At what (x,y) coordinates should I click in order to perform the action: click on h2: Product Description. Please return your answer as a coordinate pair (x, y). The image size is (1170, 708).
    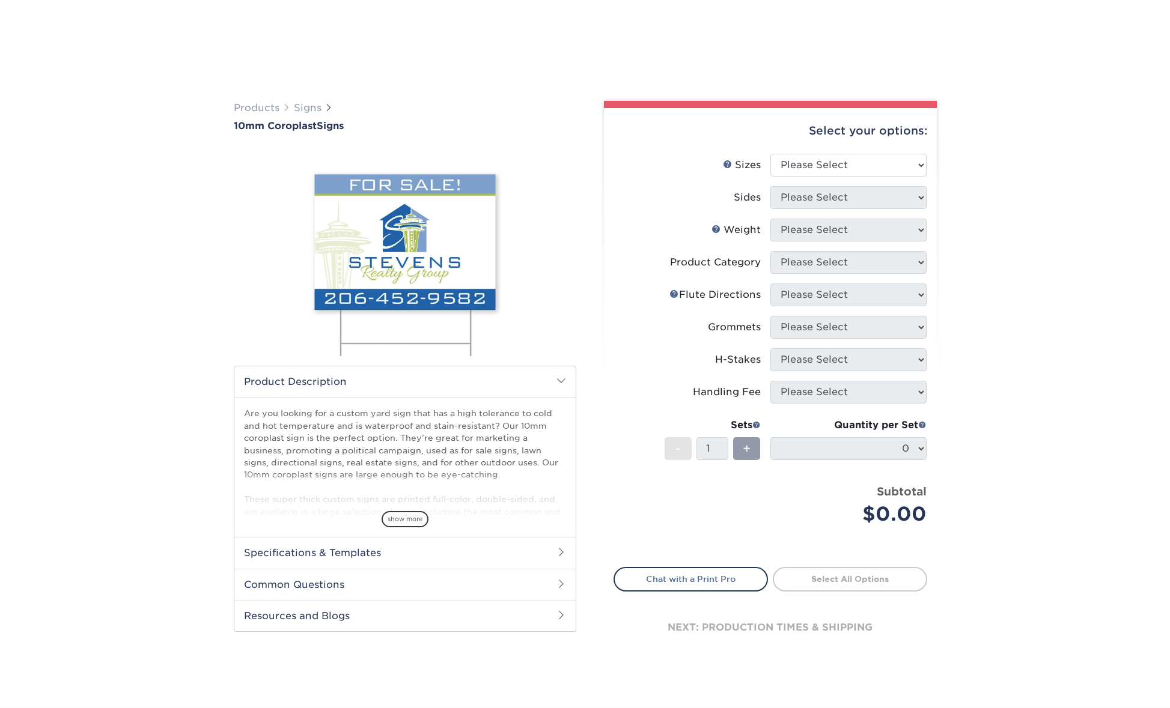
    Looking at the image, I should click on (405, 381).